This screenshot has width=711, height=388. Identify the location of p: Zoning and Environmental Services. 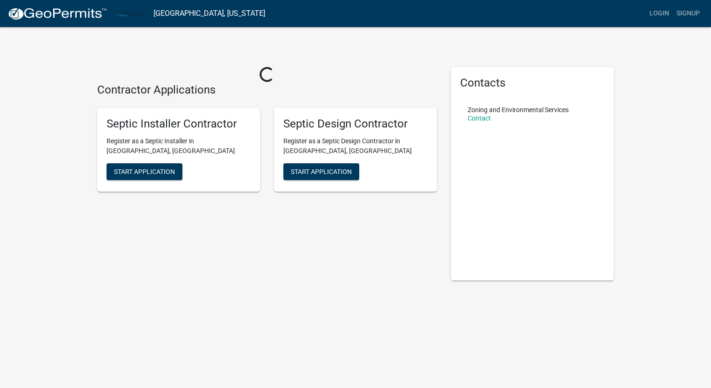
(518, 110).